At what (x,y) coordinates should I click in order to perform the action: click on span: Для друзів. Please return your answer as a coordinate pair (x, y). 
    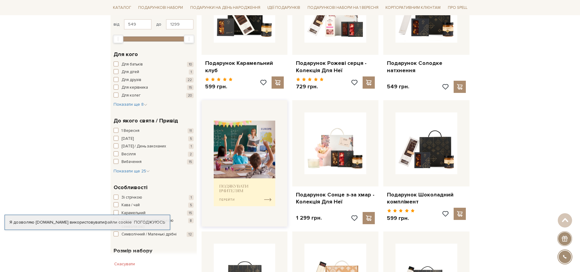
    Looking at the image, I should click on (131, 80).